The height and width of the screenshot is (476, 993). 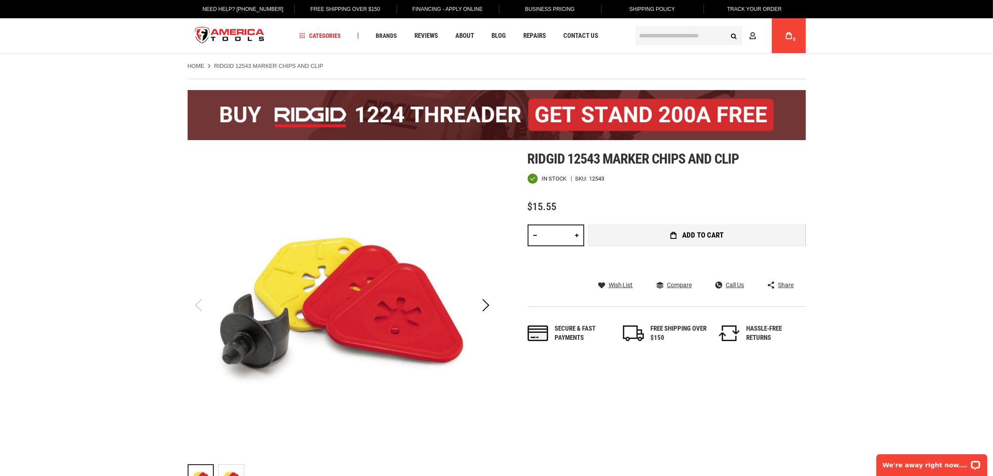 I want to click on div: Availability, so click(x=547, y=179).